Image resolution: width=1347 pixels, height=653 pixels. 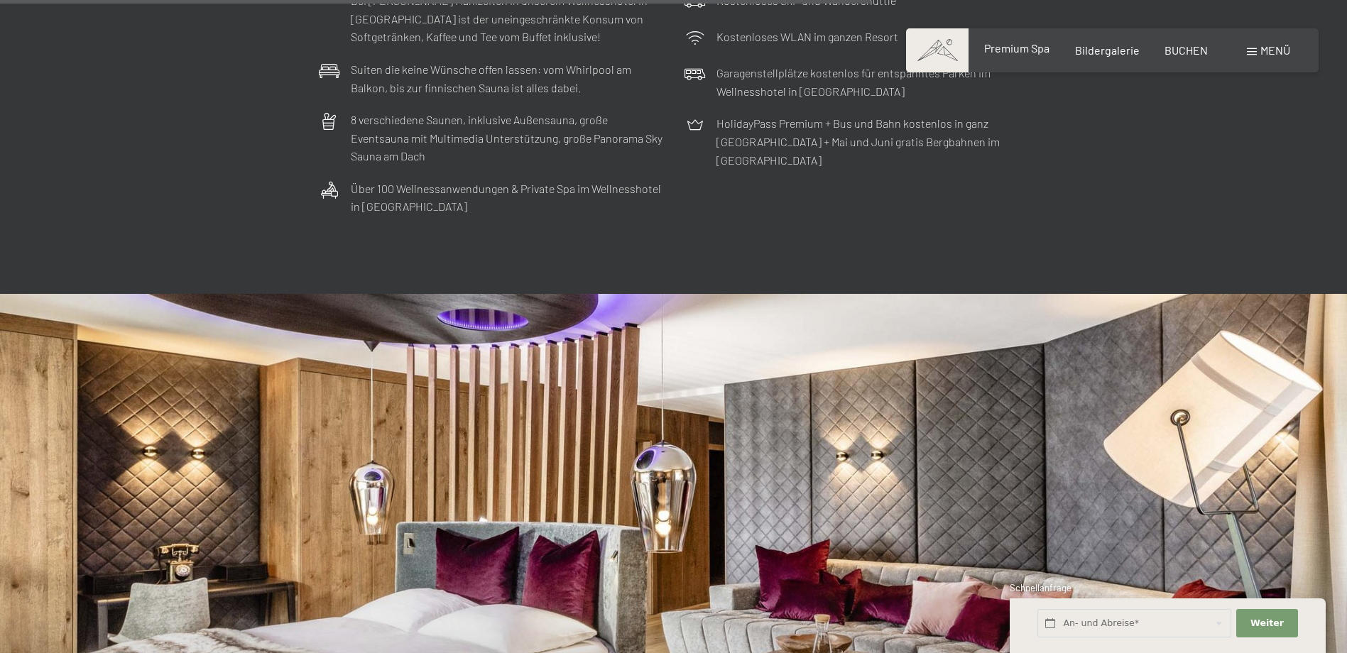 What do you see at coordinates (507, 138) in the screenshot?
I see `p: 8 verschiedene Saunen, inklusive Außensauna, große Eventsauna mit Multimedia Unterstützung, große...` at bounding box center [507, 138].